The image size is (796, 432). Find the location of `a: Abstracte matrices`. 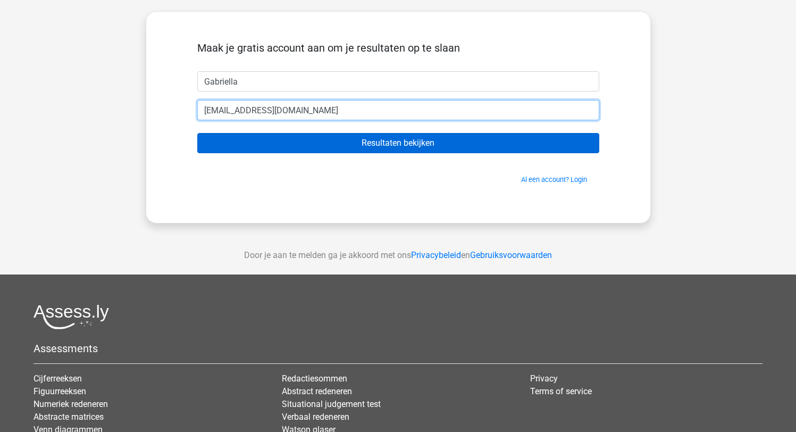

a: Abstracte matrices is located at coordinates (69, 417).